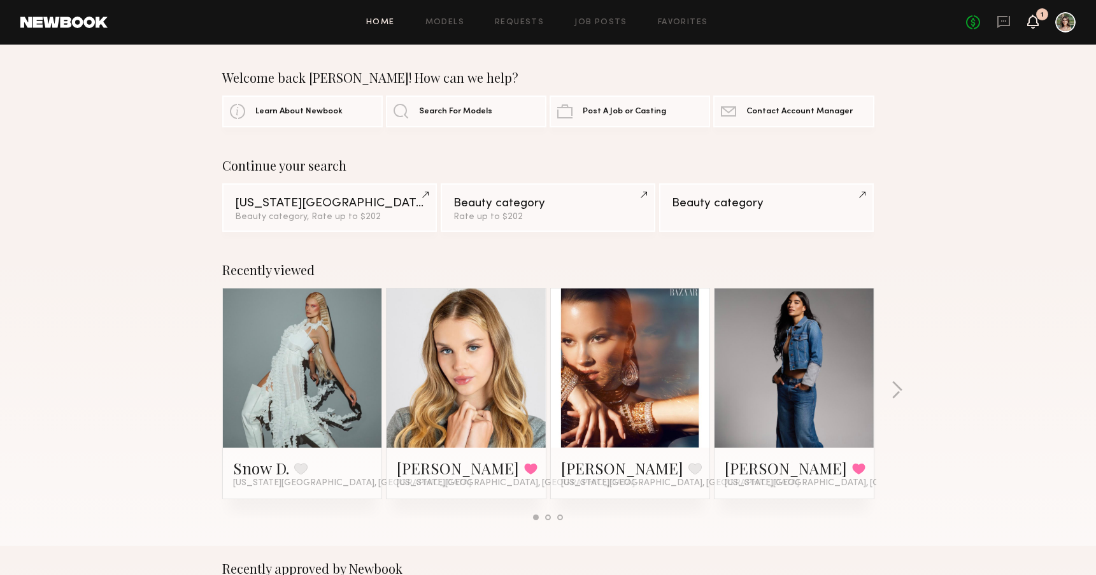  What do you see at coordinates (799, 111) in the screenshot?
I see `span: Contact Account Manager` at bounding box center [799, 111].